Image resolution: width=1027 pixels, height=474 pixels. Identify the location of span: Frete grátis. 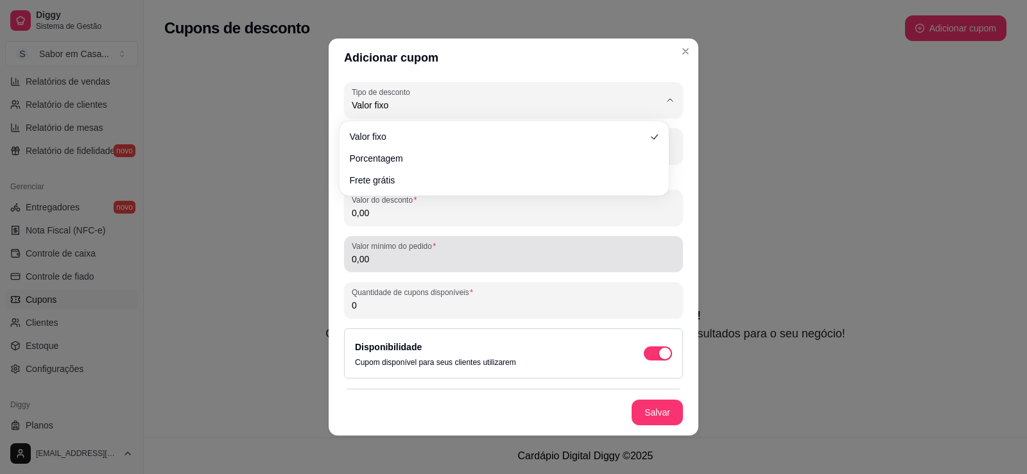
(497, 180).